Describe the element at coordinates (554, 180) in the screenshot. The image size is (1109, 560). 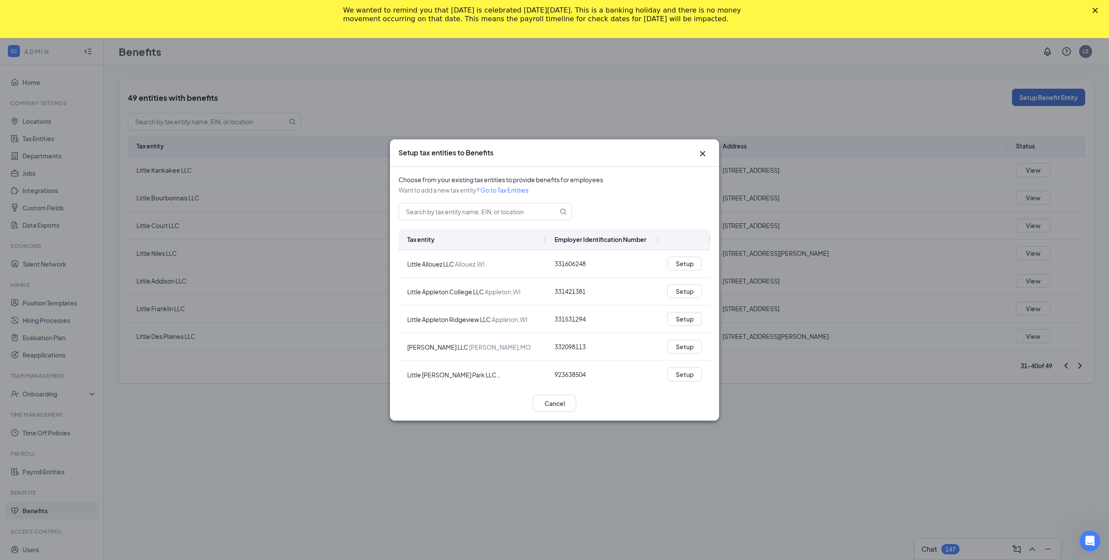
I see `div: Choose from your existing tax entities to provide benefits for employees` at that location.